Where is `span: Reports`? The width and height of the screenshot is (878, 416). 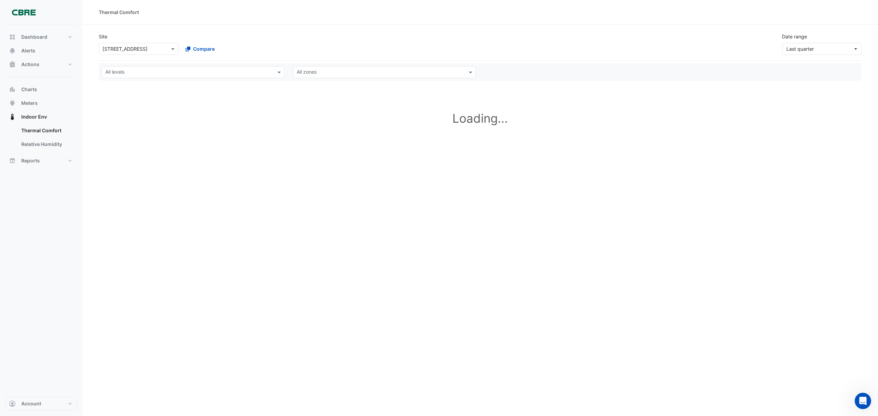 span: Reports is located at coordinates (31, 161).